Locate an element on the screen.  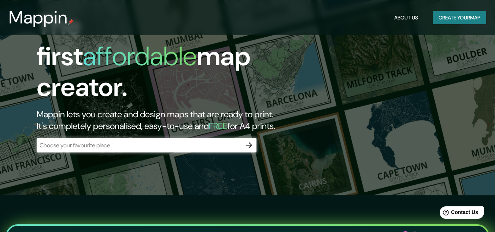
h1: affordable is located at coordinates (140, 56).